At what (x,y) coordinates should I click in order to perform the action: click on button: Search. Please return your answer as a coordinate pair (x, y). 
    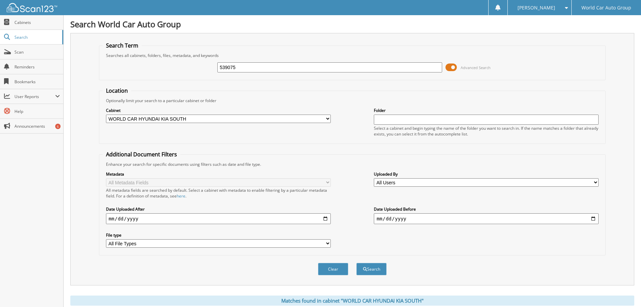
    Looking at the image, I should click on (372, 269).